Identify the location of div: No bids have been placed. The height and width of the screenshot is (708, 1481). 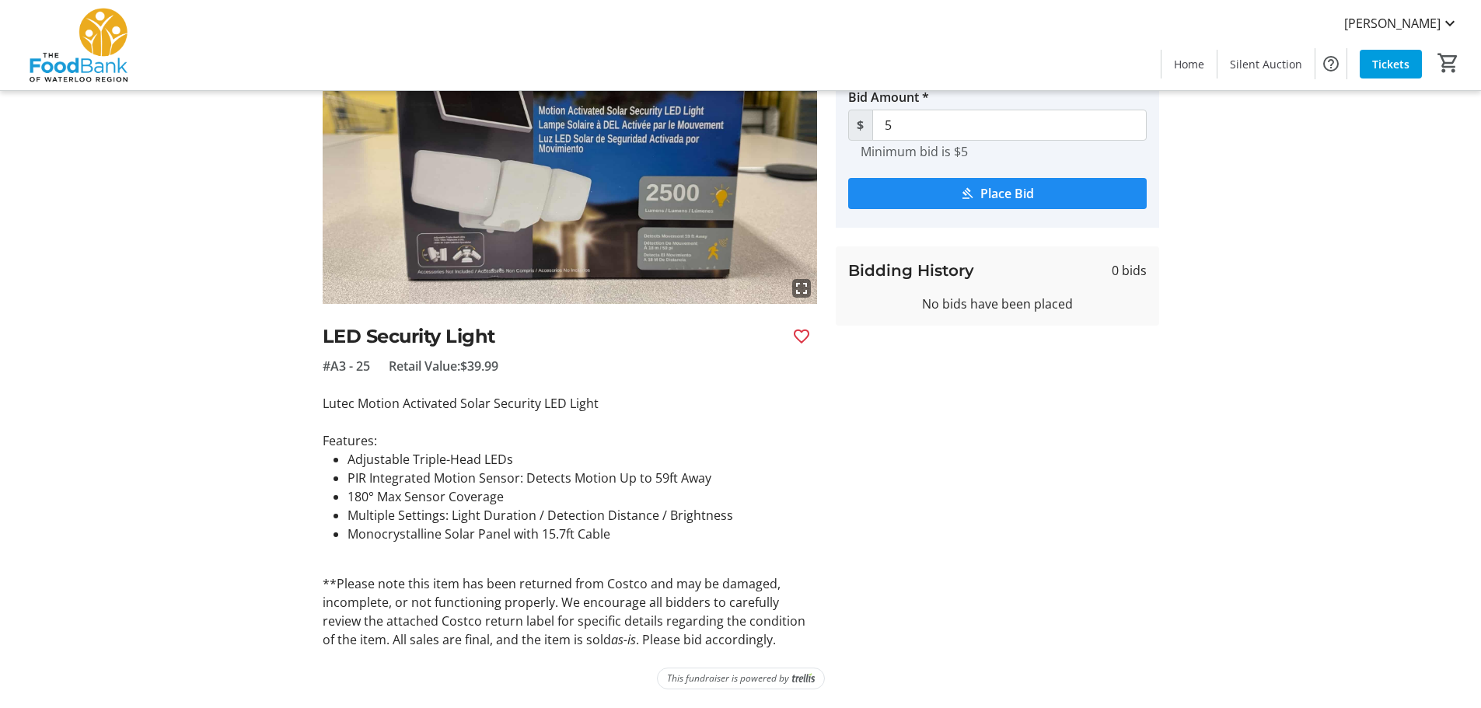
(998, 304).